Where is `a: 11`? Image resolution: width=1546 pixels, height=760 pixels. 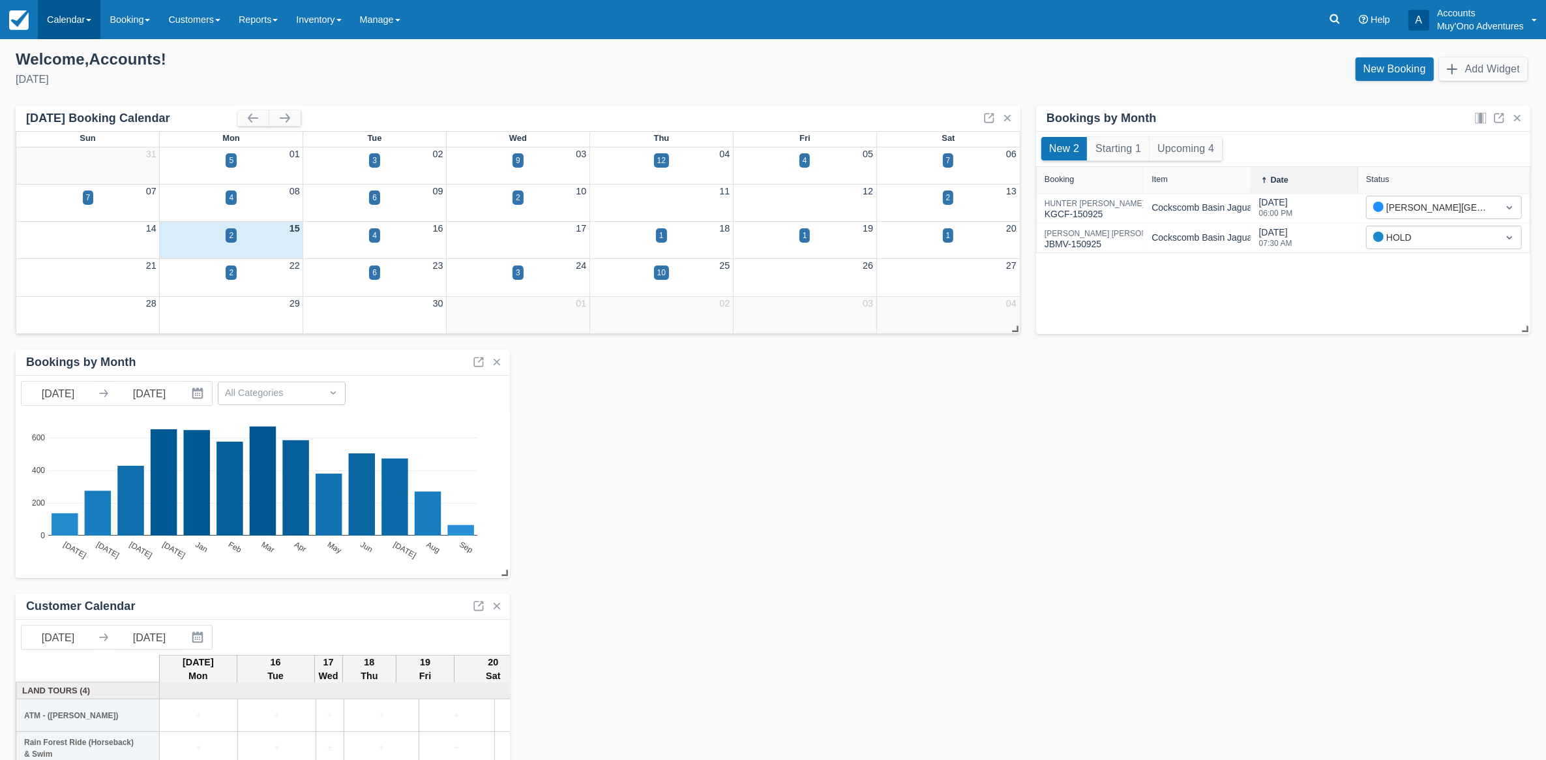
a: 11 is located at coordinates (724, 191).